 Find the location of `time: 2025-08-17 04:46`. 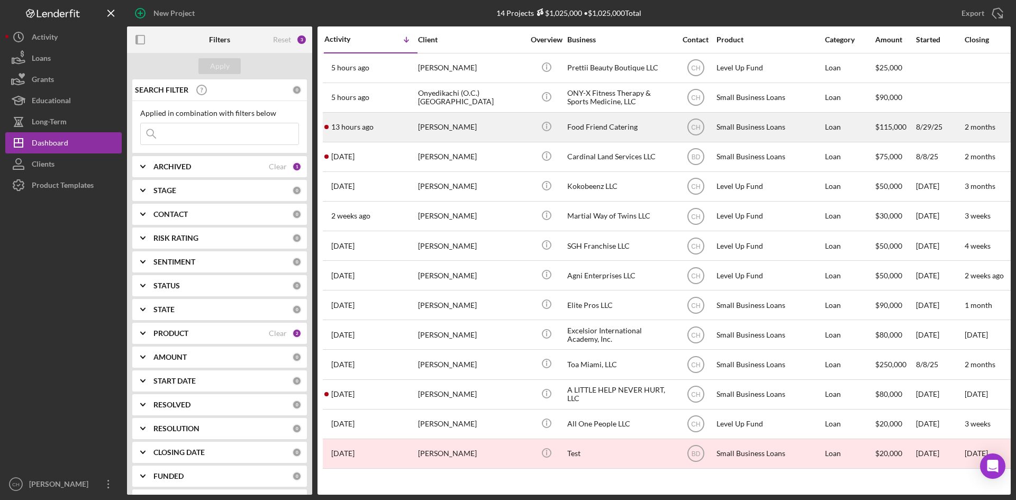

time: 2025-08-17 04:46 is located at coordinates (343, 365).